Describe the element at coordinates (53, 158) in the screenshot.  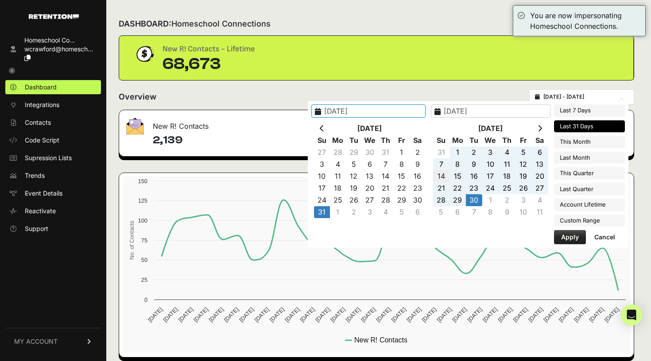
I see `a: Supression Lists` at that location.